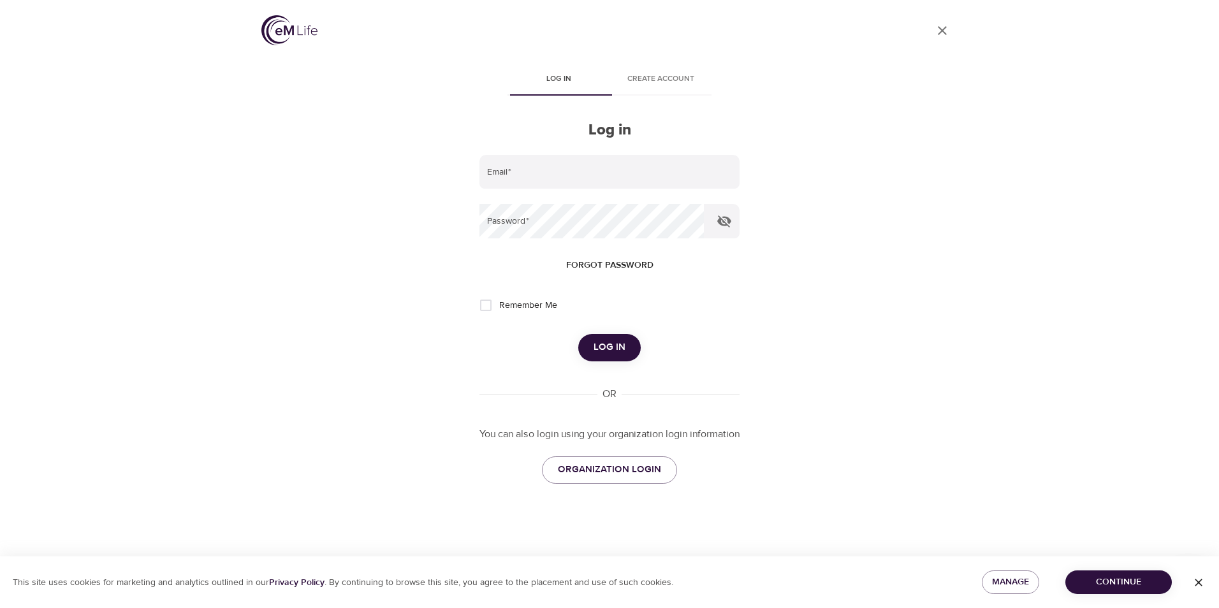  Describe the element at coordinates (1010, 582) in the screenshot. I see `span: Manage` at that location.